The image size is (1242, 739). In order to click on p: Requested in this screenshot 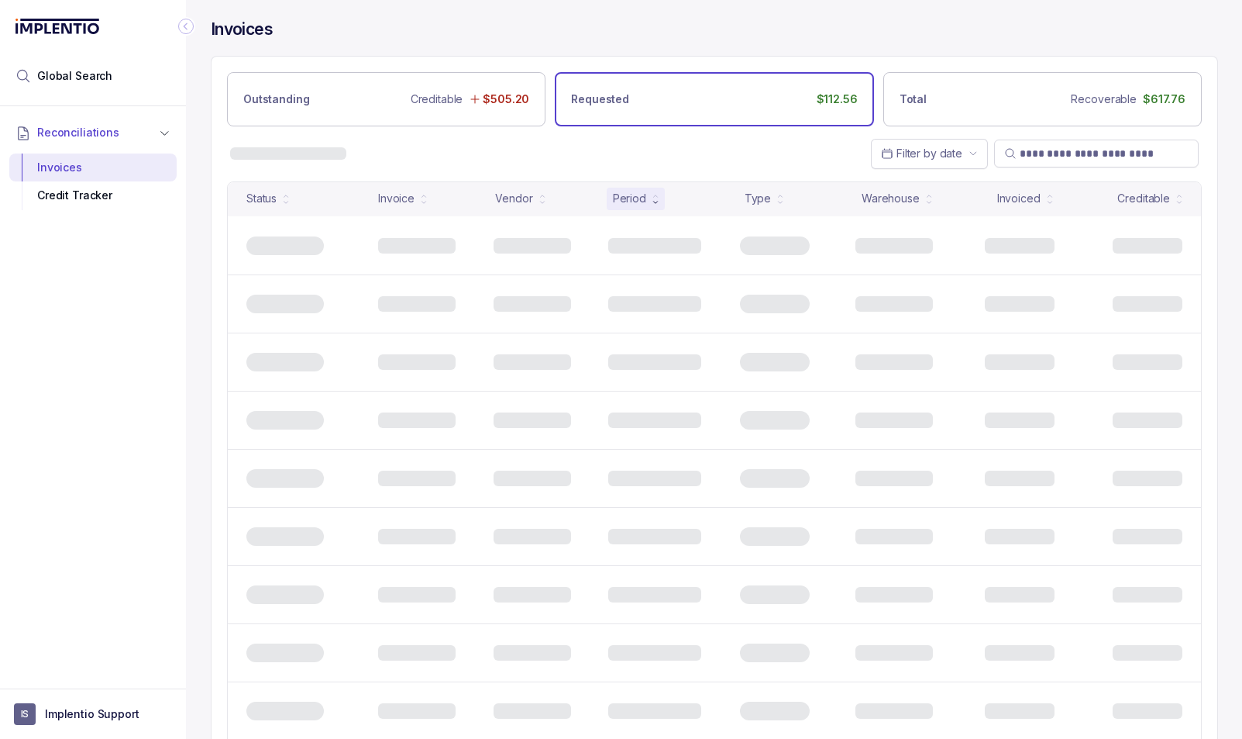, I will do `click(600, 99)`.